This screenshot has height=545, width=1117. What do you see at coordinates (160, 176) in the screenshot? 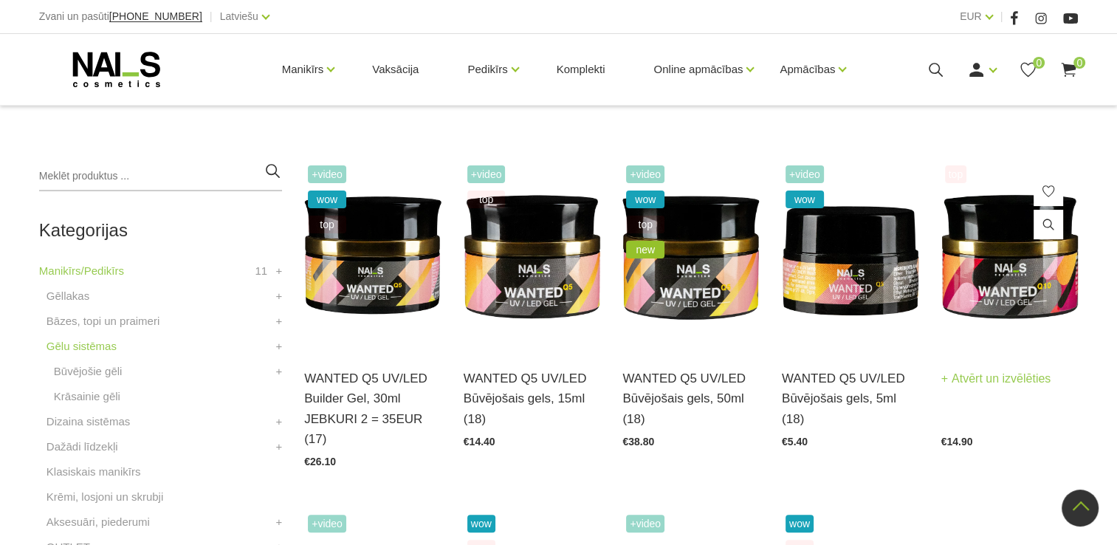
I see `input: Meklēt produktus ...` at bounding box center [160, 176].